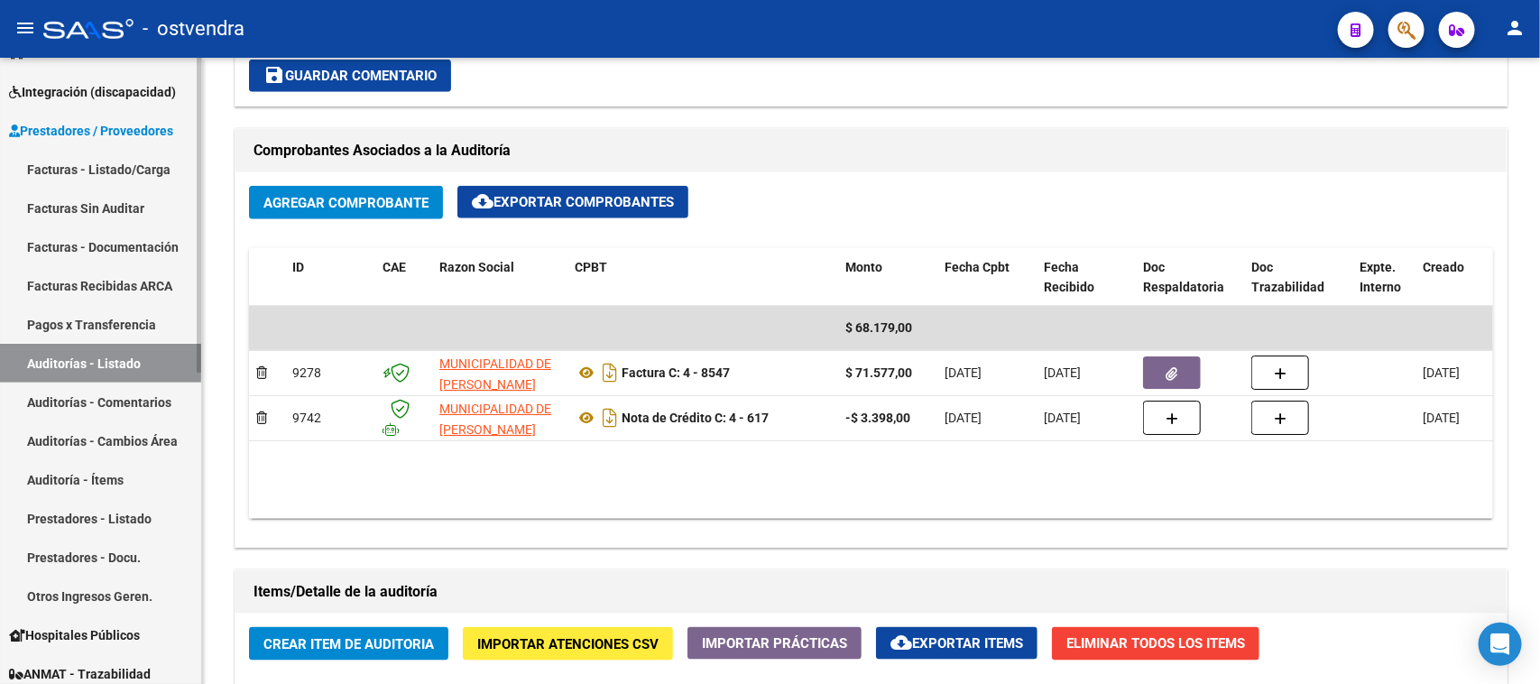  Describe the element at coordinates (330, 278) in the screenshot. I see `datatable-header-cell: ID` at that location.